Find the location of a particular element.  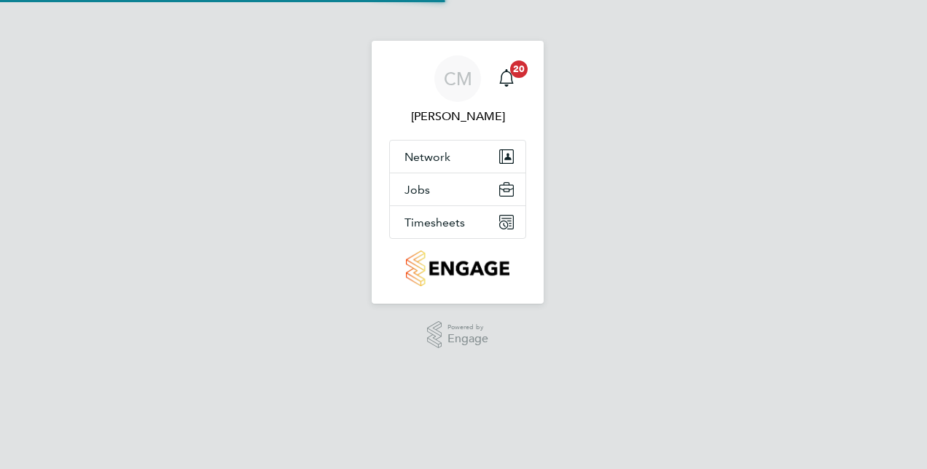

span: Network is located at coordinates (427, 157).